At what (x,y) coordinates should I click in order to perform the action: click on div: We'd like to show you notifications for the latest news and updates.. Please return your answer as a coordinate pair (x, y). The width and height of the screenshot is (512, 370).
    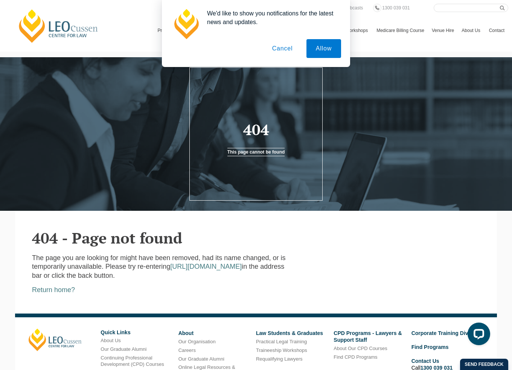
    Looking at the image, I should click on (271, 18).